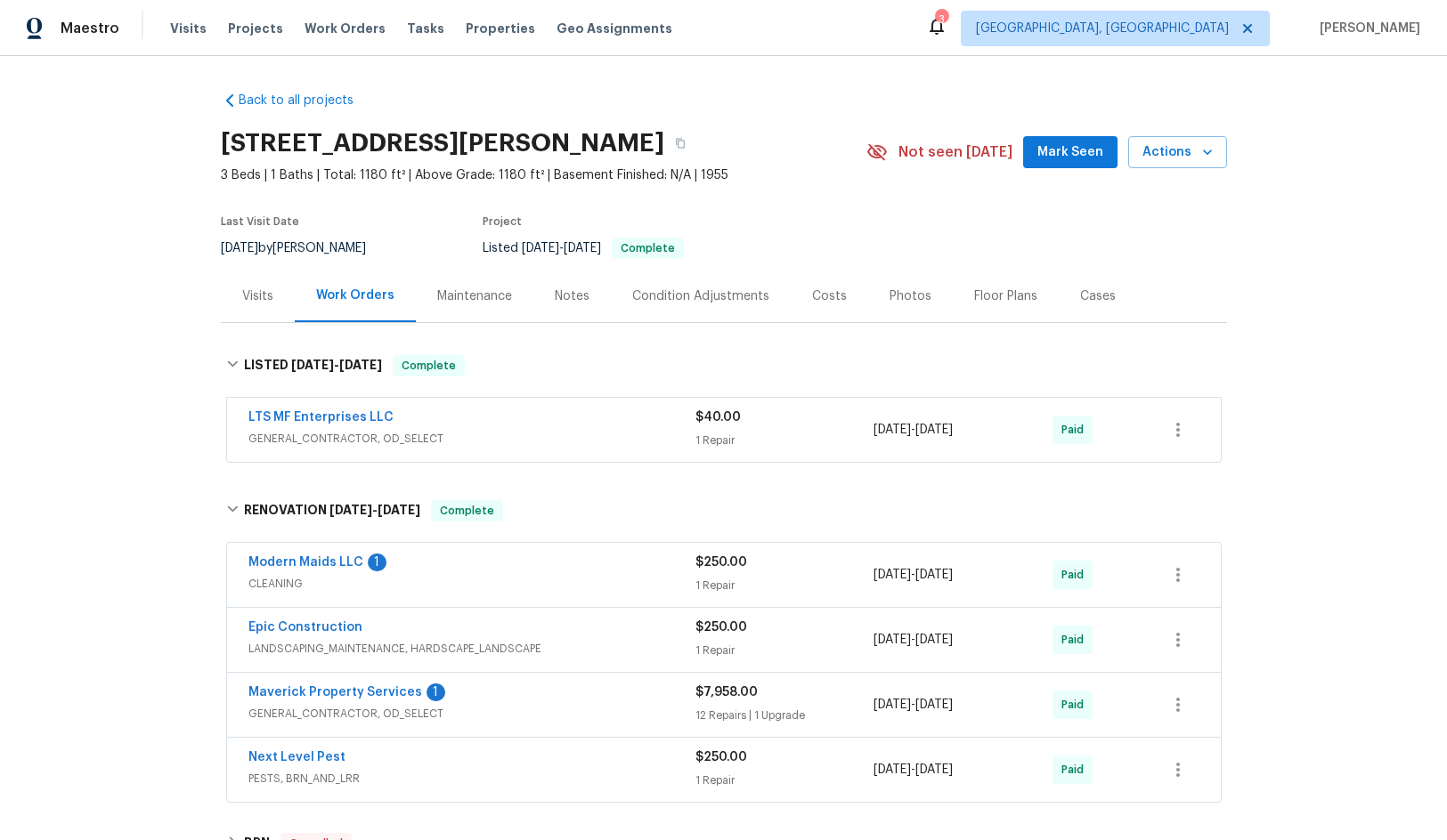  I want to click on span: Maestro, so click(90, 29).